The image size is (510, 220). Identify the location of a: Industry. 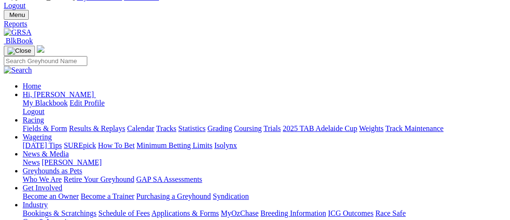
(35, 205).